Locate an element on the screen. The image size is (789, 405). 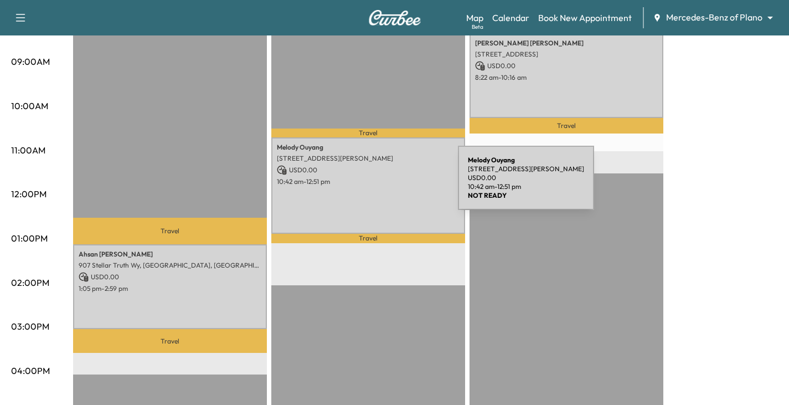
p: 10:42 am - 12:51 pm is located at coordinates (368, 182).